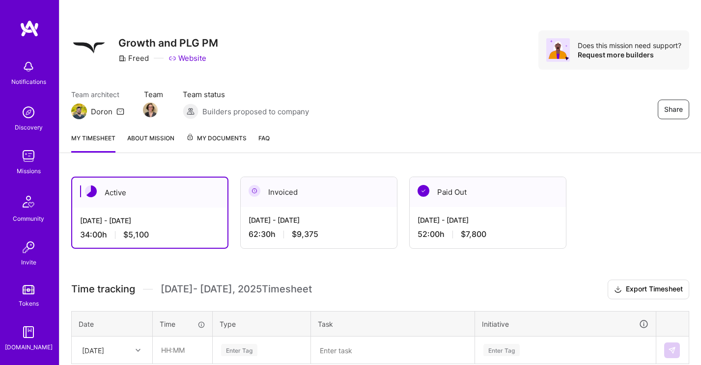 The image size is (701, 365). Describe the element at coordinates (672, 351) in the screenshot. I see `img: Submit` at that location.